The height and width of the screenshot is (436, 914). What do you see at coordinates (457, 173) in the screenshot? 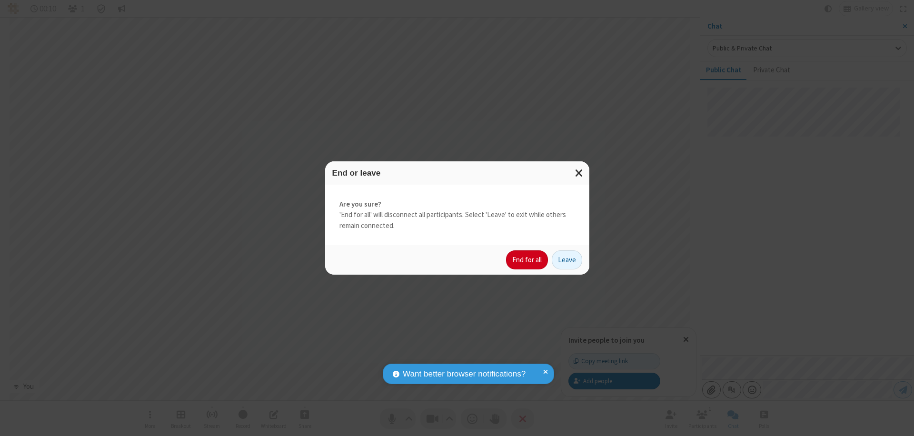
I see `h3: End or leave` at bounding box center [457, 173].